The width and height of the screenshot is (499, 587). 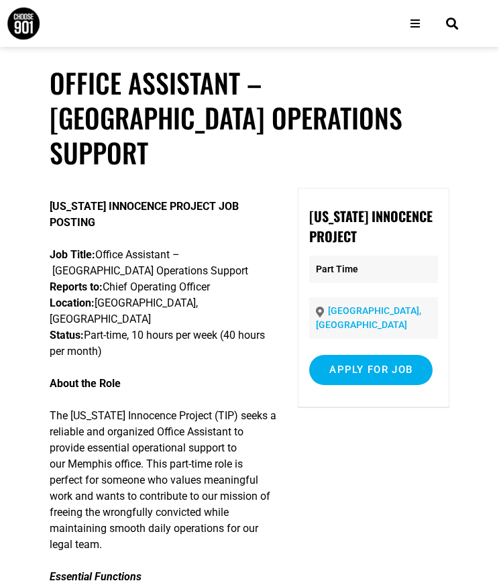 What do you see at coordinates (76, 286) in the screenshot?
I see `strong: Reports to:` at bounding box center [76, 286].